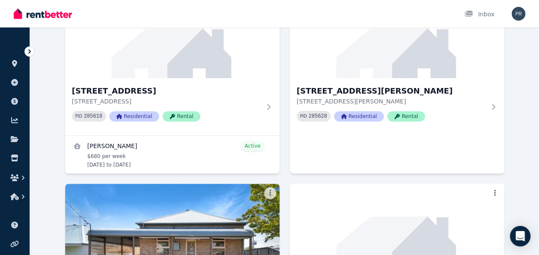  I want to click on code: 285618, so click(93, 116).